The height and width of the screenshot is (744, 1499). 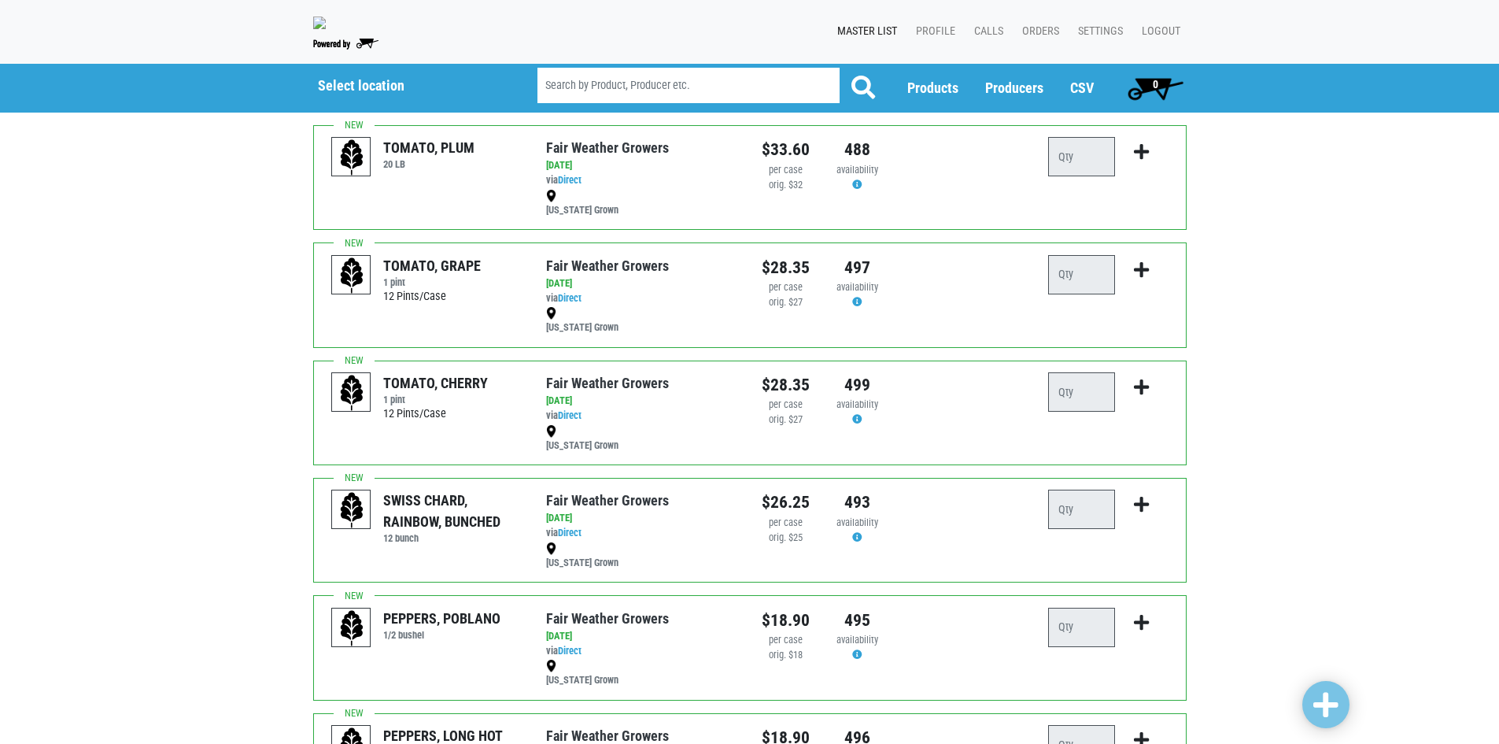 I want to click on div: 497, so click(x=857, y=268).